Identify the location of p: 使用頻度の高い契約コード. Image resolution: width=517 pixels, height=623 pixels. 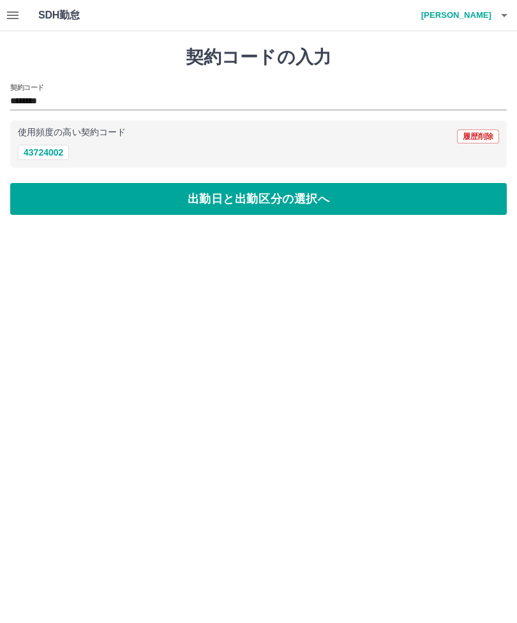
(71, 133).